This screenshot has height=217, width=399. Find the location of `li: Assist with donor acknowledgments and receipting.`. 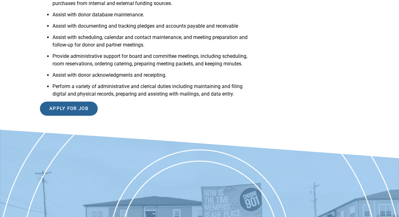

li: Assist with donor acknowledgments and receipting. is located at coordinates (154, 77).